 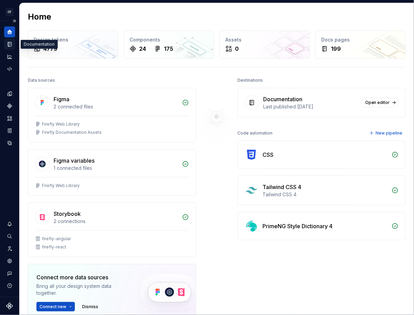 I want to click on div: Notifications, so click(x=10, y=224).